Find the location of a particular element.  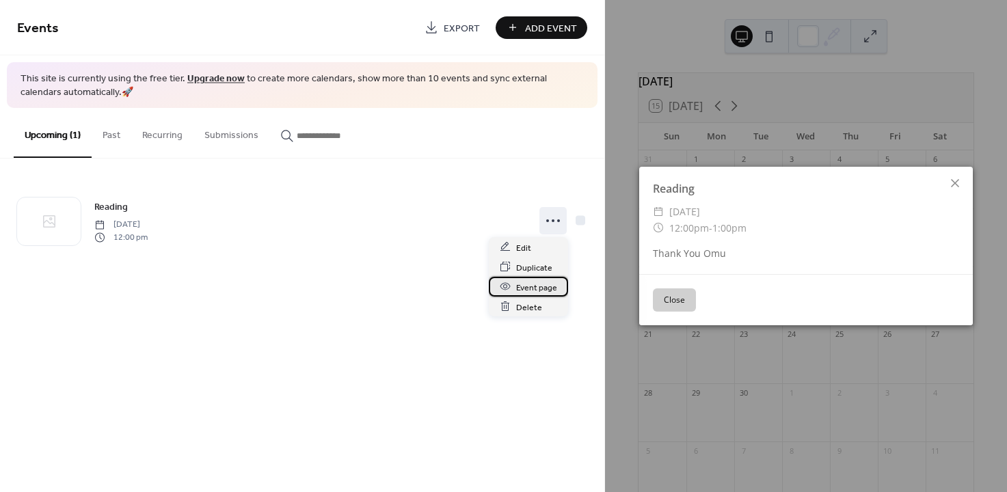

button: Past is located at coordinates (111, 132).